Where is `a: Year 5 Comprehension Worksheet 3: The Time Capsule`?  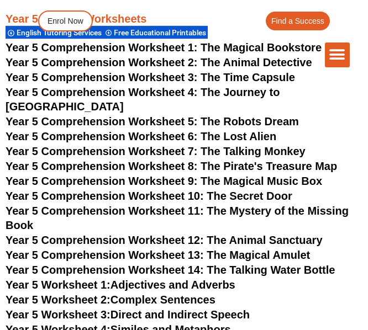
a: Year 5 Comprehension Worksheet 3: The Time Capsule is located at coordinates (150, 77).